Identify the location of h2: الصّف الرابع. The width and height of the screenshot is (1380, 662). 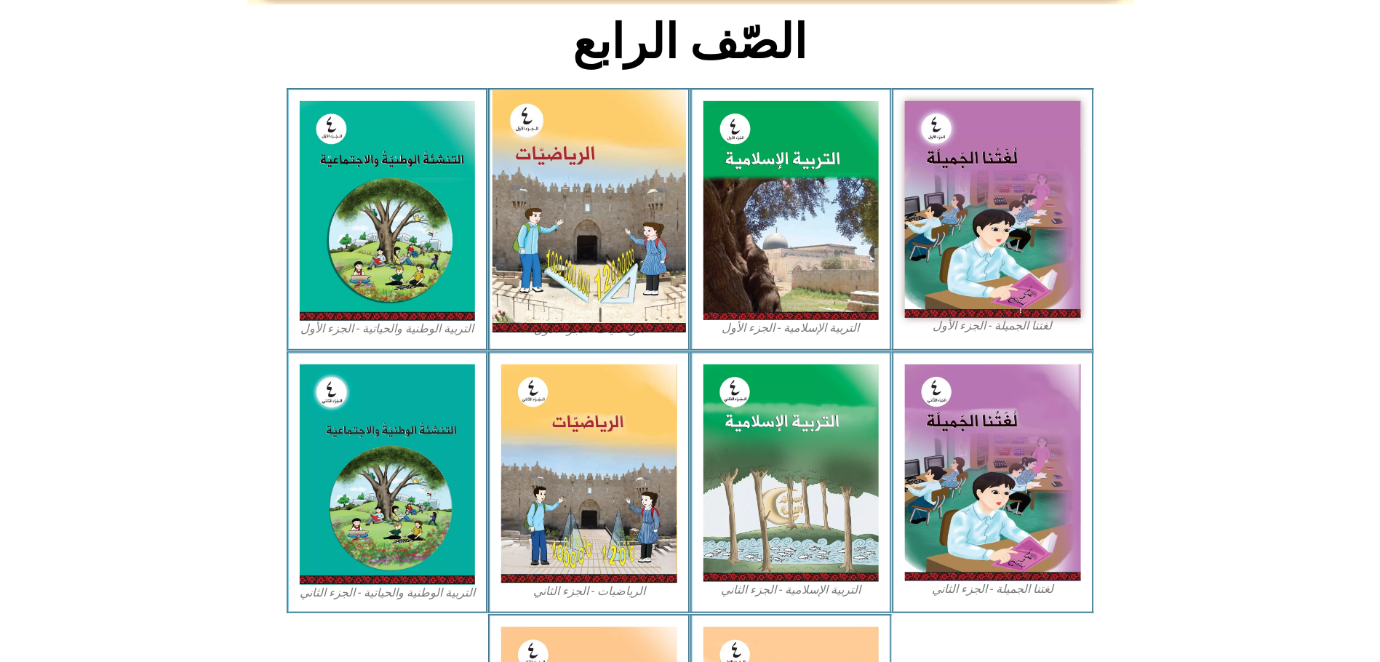
(690, 42).